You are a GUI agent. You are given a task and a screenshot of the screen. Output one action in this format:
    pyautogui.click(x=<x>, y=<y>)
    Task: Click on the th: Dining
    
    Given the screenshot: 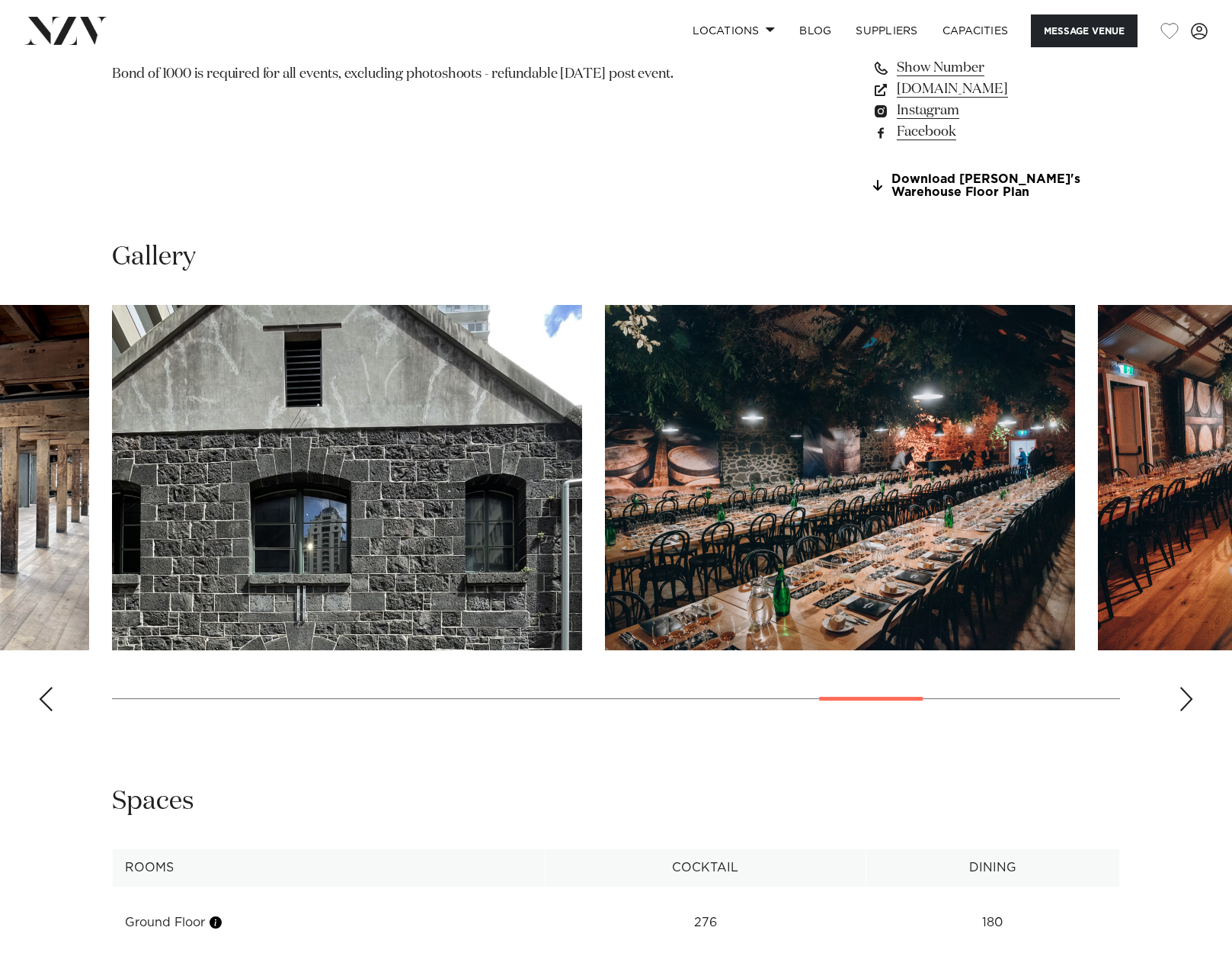 What is the action you would take?
    pyautogui.click(x=992, y=868)
    